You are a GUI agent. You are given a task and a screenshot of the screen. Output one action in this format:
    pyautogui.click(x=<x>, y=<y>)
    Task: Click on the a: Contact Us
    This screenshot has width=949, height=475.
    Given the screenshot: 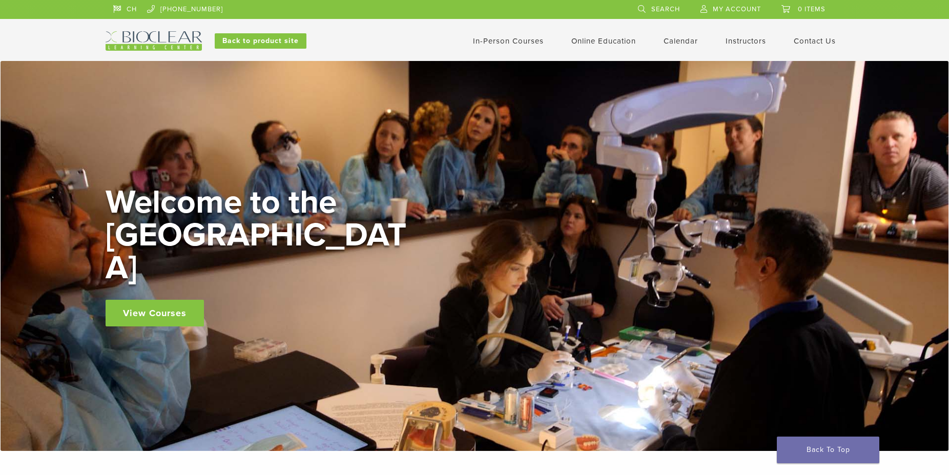 What is the action you would take?
    pyautogui.click(x=815, y=41)
    